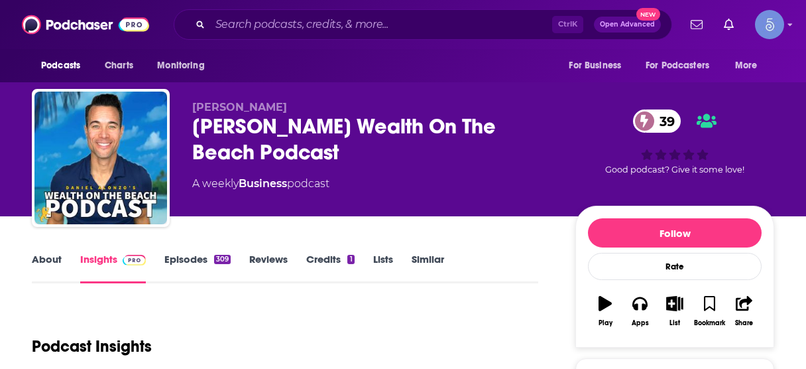 This screenshot has width=806, height=369. I want to click on a: Charts, so click(119, 66).